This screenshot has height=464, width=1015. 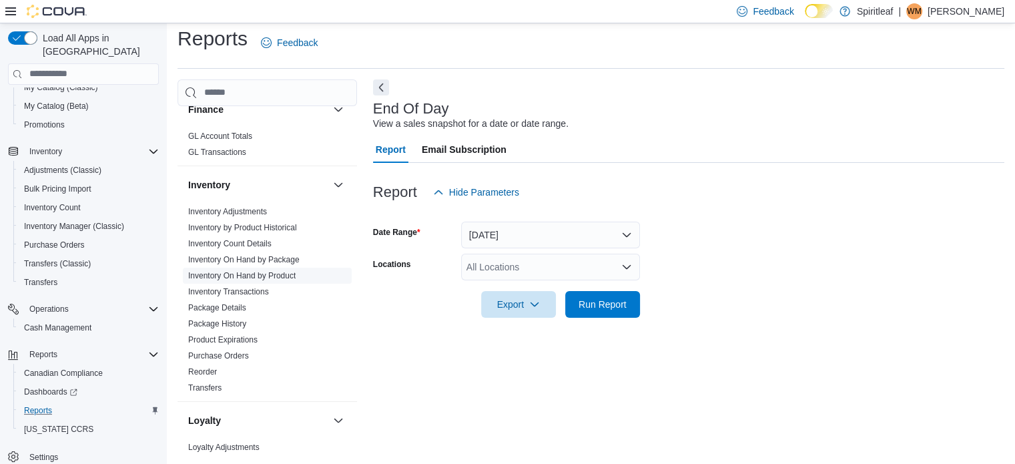 What do you see at coordinates (89, 106) in the screenshot?
I see `button: My Catalog (Beta)` at bounding box center [89, 106].